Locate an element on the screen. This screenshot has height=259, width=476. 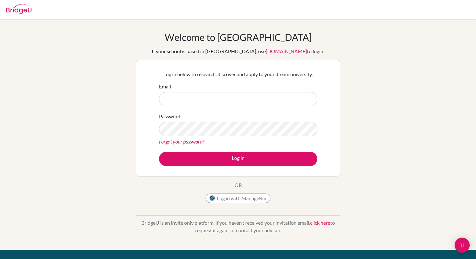
div: Open Intercom Messenger is located at coordinates (462, 245).